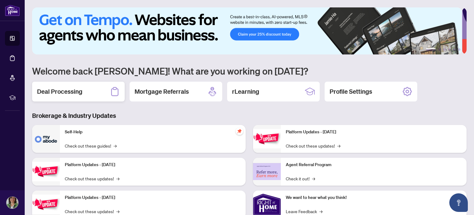 This screenshot has width=474, height=215. Describe the element at coordinates (450, 49) in the screenshot. I see `button: 4` at that location.